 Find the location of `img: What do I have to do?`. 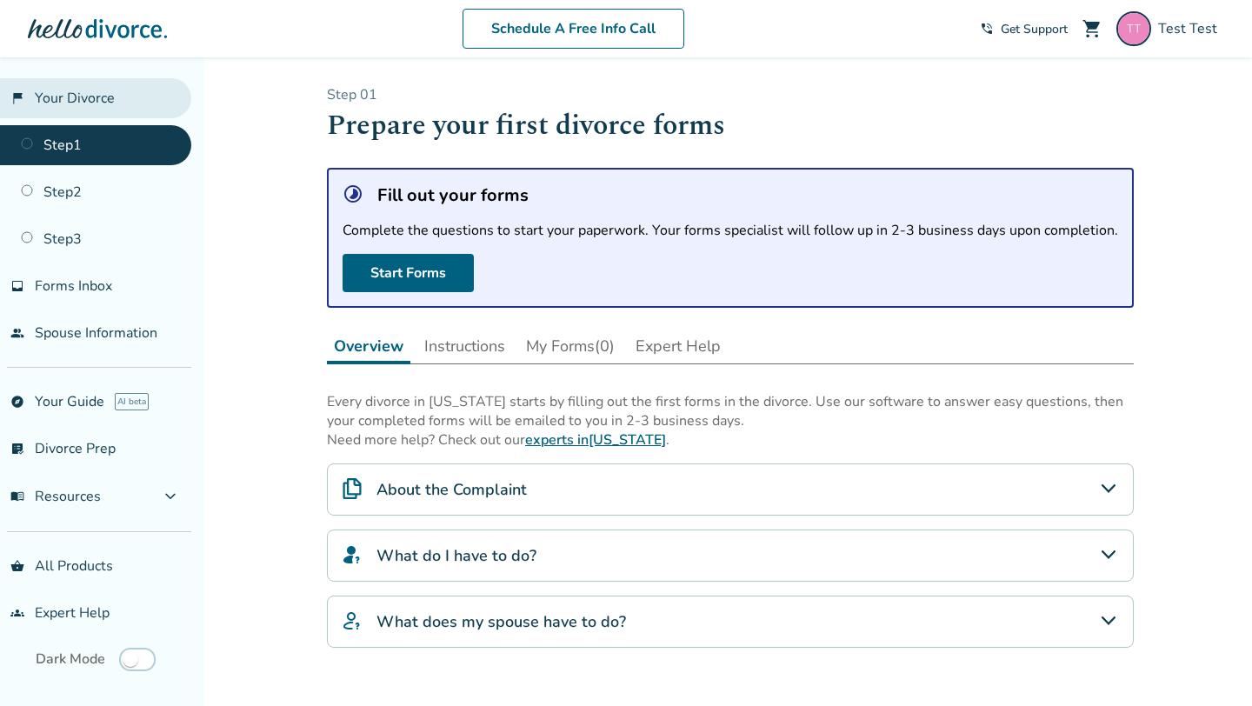

img: What do I have to do? is located at coordinates (352, 555).